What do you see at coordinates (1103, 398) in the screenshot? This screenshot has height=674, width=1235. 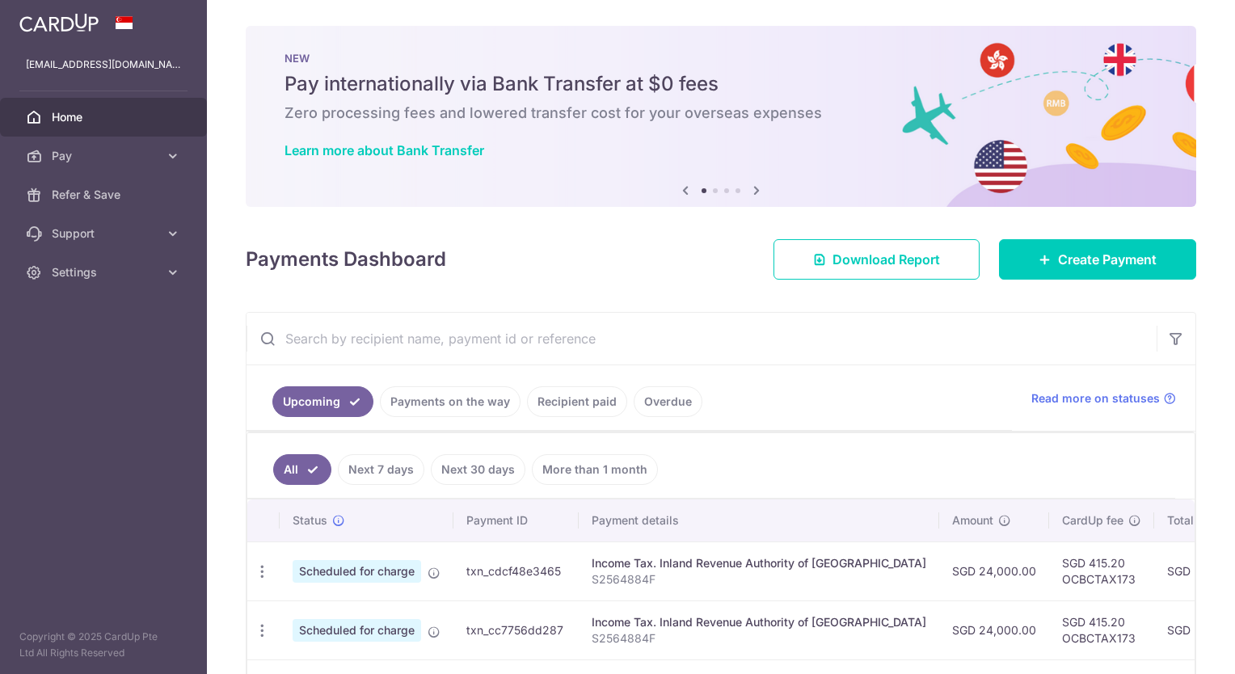 I see `a: Read more on statuses` at bounding box center [1103, 398].